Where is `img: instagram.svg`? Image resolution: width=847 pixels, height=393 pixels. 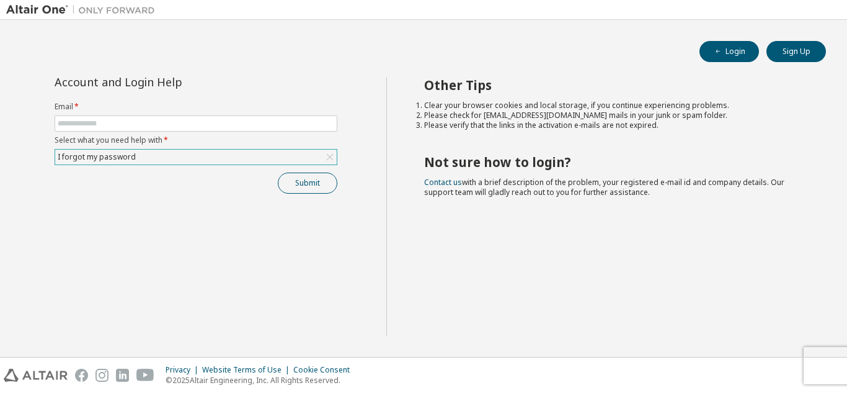
img: instagram.svg is located at coordinates (102, 375).